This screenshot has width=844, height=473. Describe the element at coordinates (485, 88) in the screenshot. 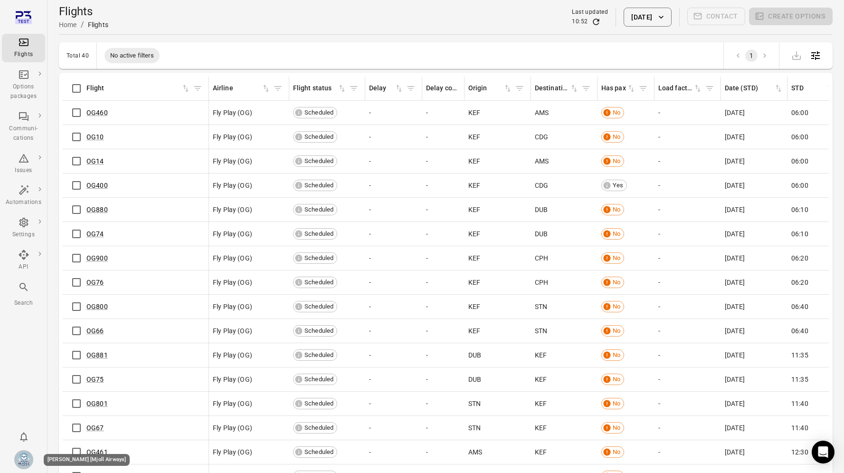

I see `div: Origin` at that location.